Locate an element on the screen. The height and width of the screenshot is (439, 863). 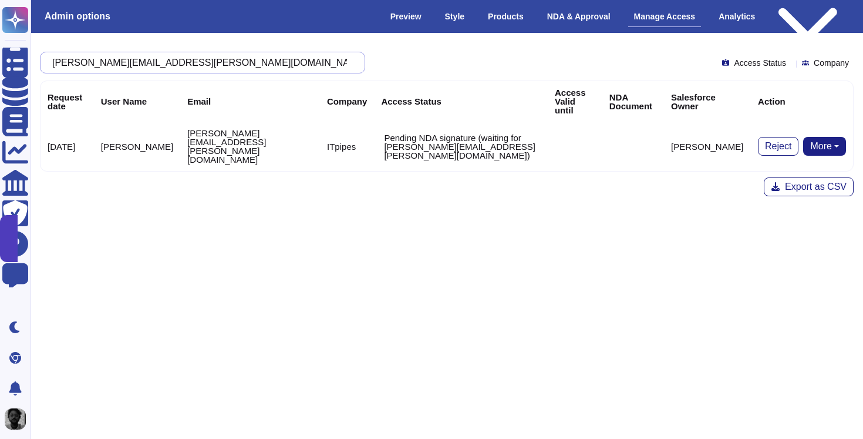
th: Email is located at coordinates (250, 101).